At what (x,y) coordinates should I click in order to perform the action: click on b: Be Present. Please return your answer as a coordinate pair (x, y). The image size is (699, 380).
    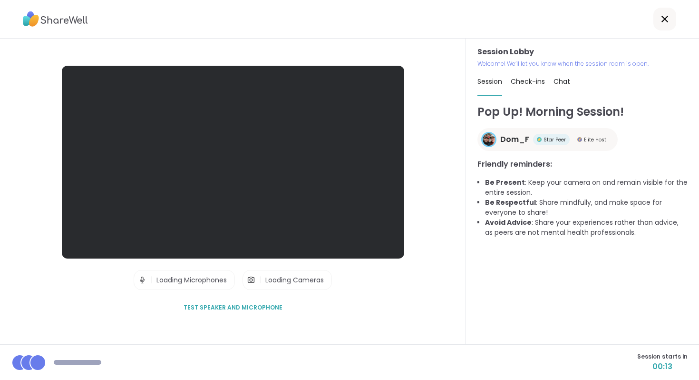
    Looking at the image, I should click on (505, 182).